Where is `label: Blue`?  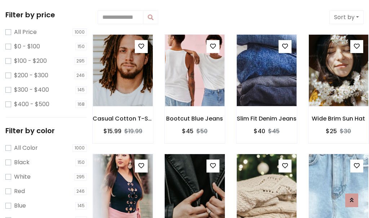
label: Blue is located at coordinates (20, 205).